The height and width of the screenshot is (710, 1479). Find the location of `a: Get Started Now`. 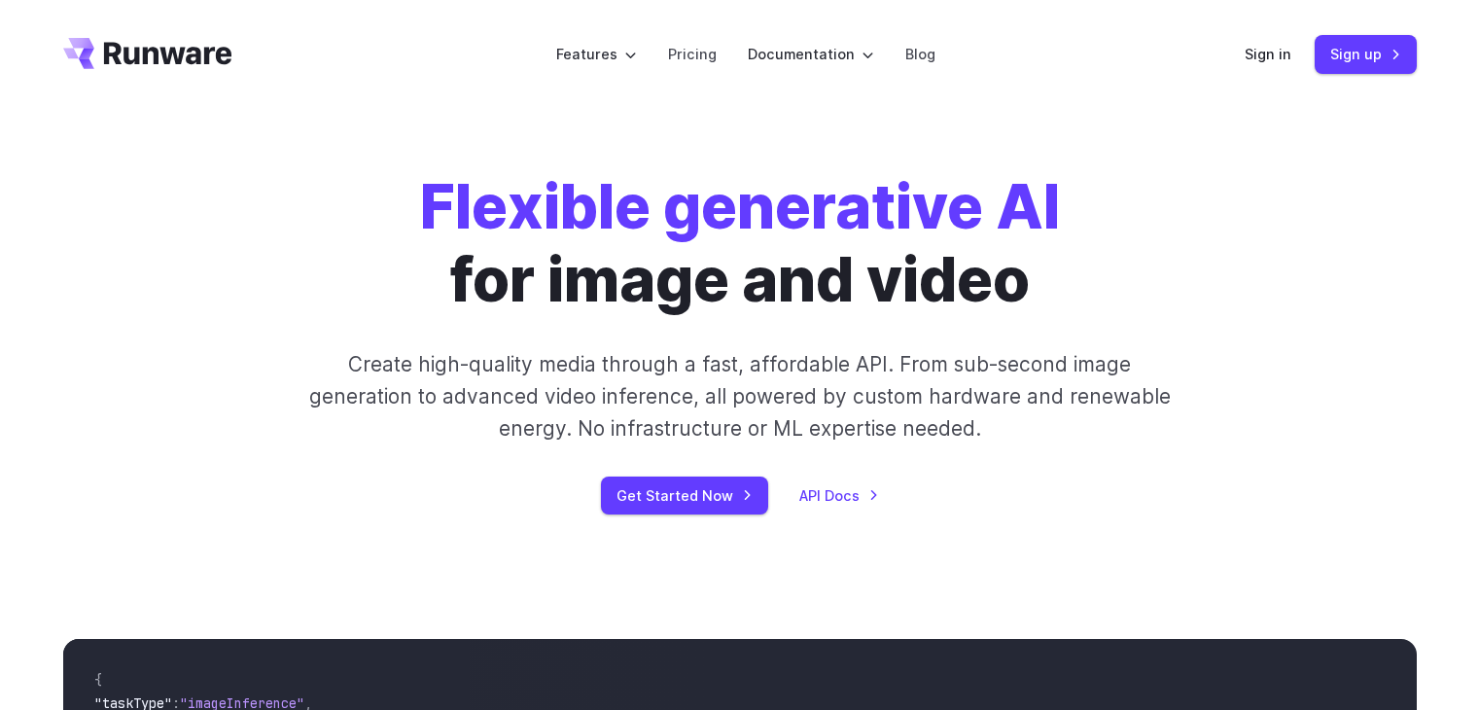

a: Get Started Now is located at coordinates (685, 495).